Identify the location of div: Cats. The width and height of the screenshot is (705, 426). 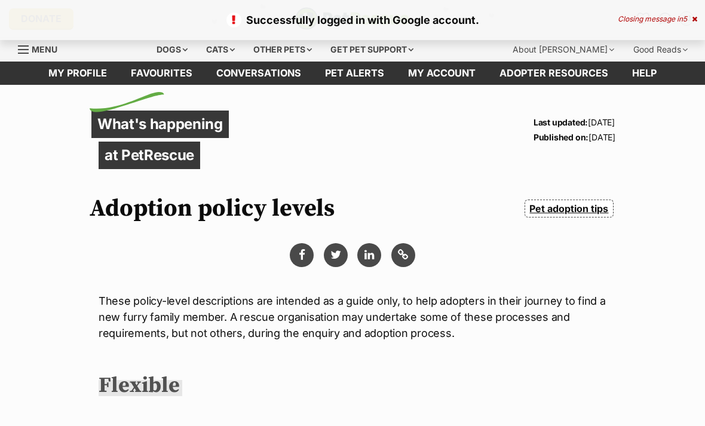
(220, 50).